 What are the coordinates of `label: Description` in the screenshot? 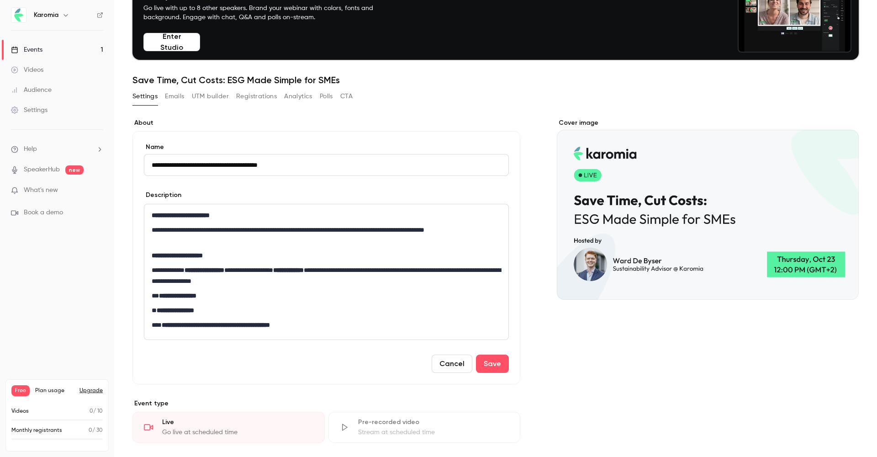 It's located at (163, 195).